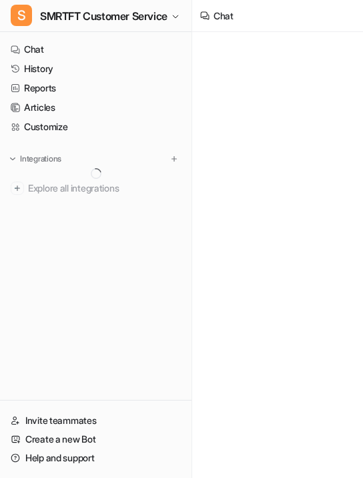 The image size is (363, 478). I want to click on a: Chat, so click(95, 49).